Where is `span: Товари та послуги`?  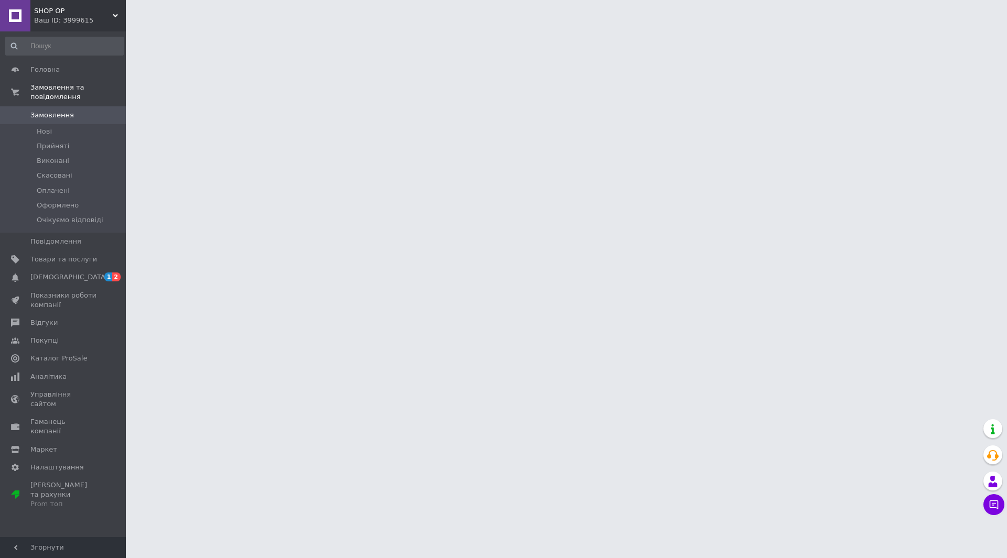 span: Товари та послуги is located at coordinates (63, 260).